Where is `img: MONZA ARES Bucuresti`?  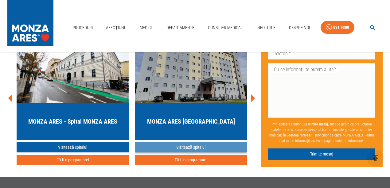 img: MONZA ARES Bucuresti is located at coordinates (191, 66).